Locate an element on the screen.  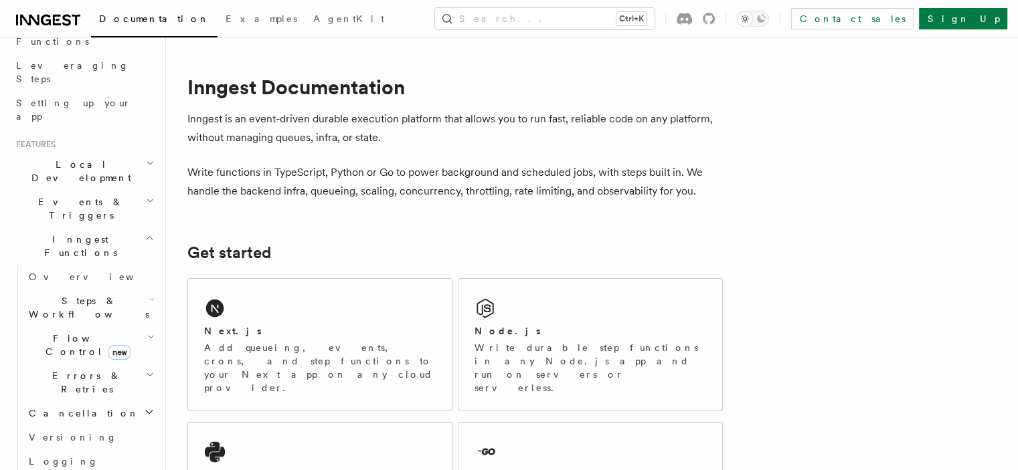
h2: Node.js is located at coordinates (507, 331).